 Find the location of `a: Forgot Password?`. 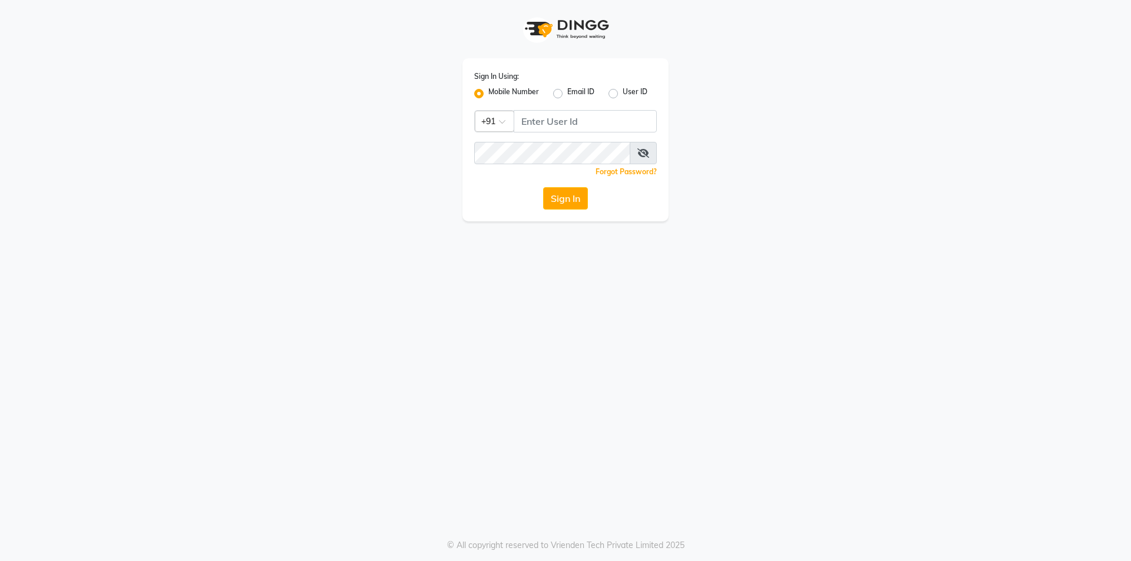

a: Forgot Password? is located at coordinates (626, 171).